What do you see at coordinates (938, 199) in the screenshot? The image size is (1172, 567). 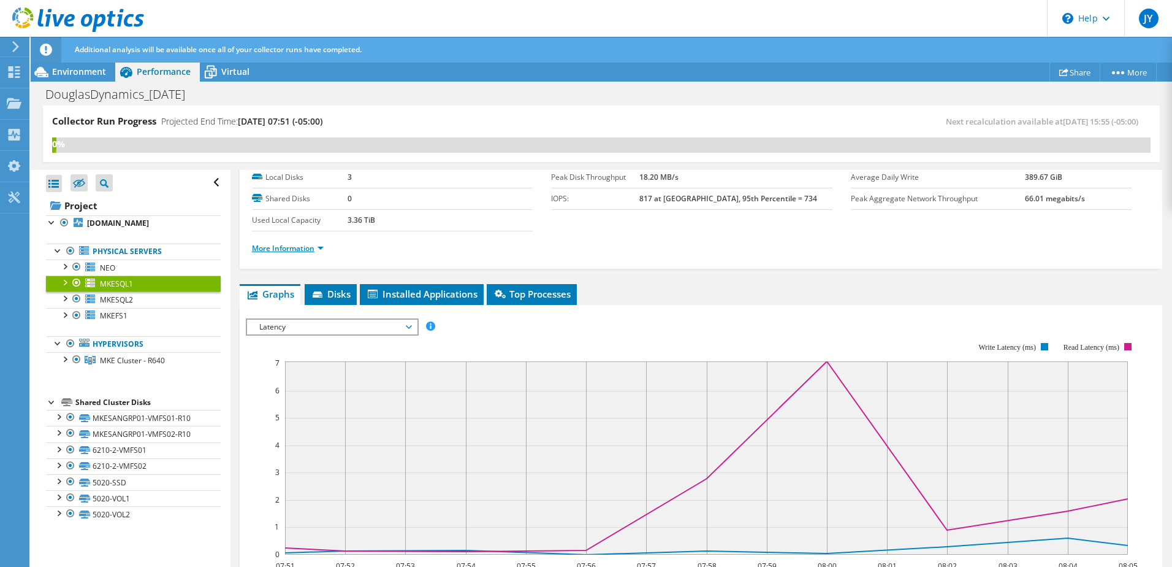 I see `label: Peak Aggregate Network Throughput` at bounding box center [938, 199].